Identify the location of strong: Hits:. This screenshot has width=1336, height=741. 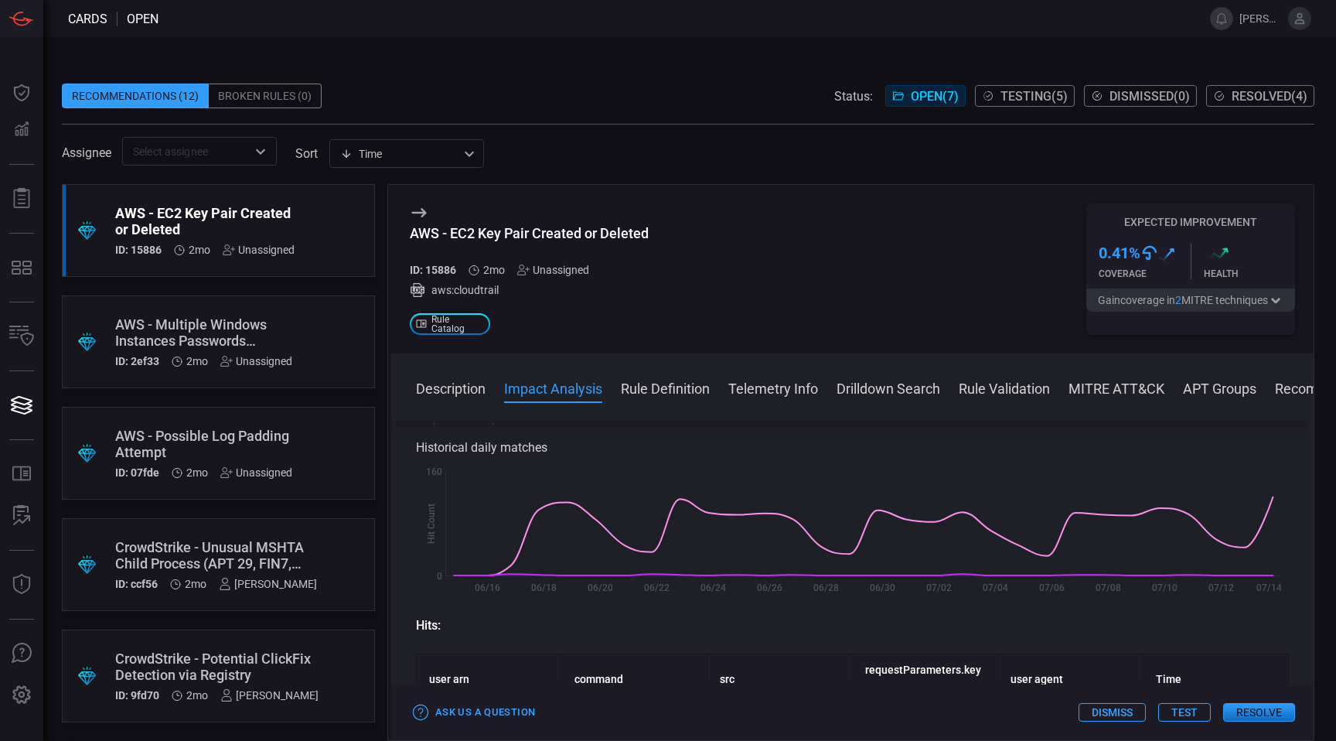
(428, 625).